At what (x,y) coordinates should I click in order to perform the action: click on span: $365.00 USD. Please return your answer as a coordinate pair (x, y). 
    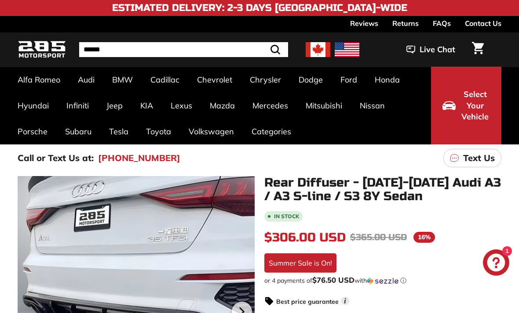
    Looking at the image, I should click on (378, 237).